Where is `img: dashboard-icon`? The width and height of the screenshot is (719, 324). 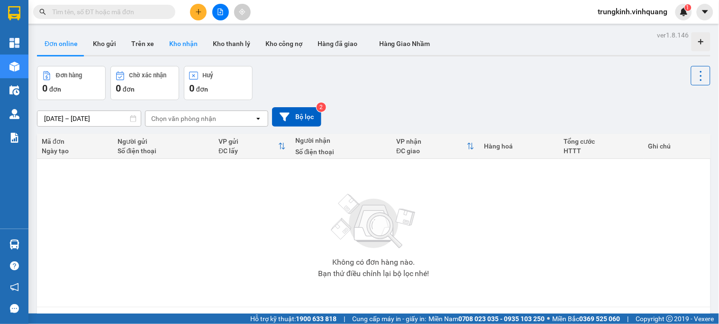
img: dashboard-icon is located at coordinates (14, 43).